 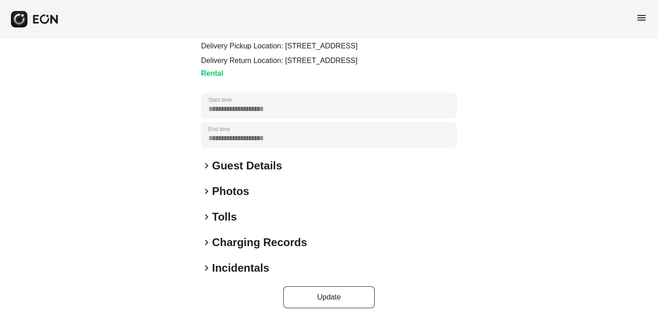 I want to click on h2: Guest Details, so click(x=247, y=166).